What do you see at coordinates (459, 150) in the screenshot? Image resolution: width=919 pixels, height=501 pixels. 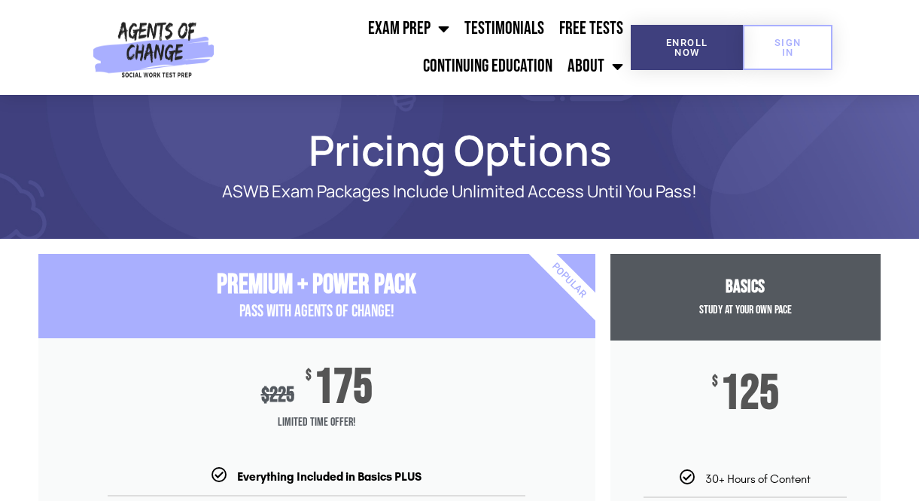 I see `h1: Pricing Options` at bounding box center [459, 150].